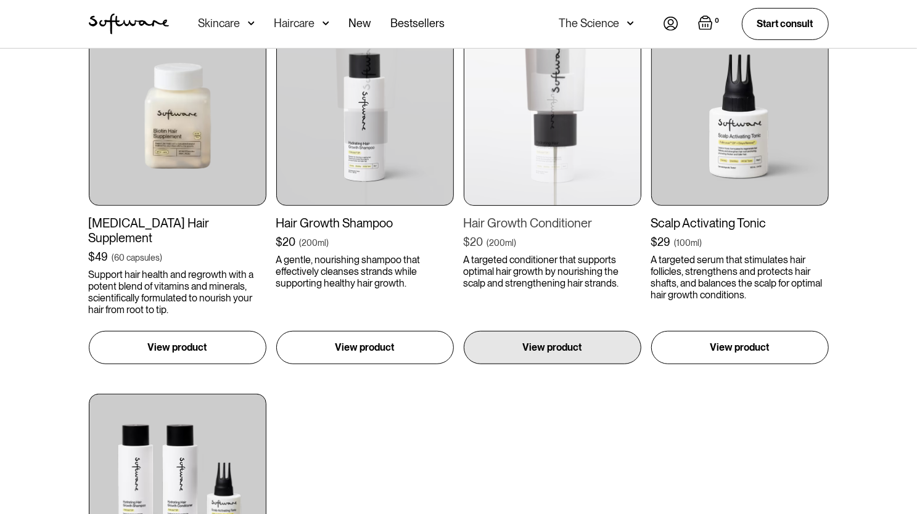 This screenshot has height=514, width=917. What do you see at coordinates (661, 242) in the screenshot?
I see `div: $29` at bounding box center [661, 242].